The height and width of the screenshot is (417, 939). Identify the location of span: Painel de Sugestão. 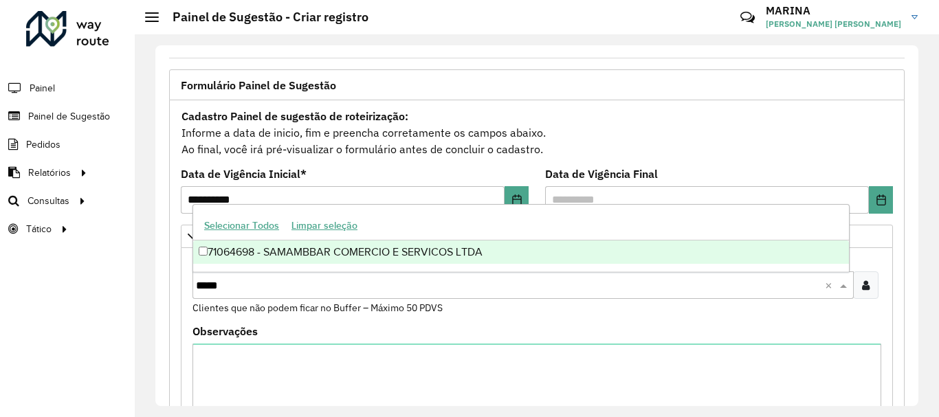
(69, 116).